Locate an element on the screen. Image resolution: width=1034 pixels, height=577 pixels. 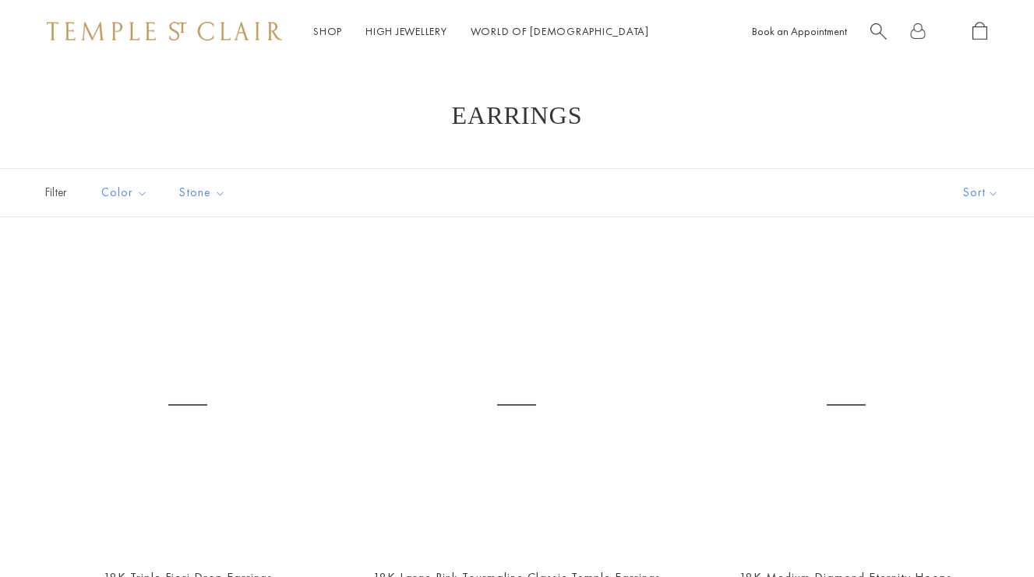
a: Search is located at coordinates (878, 31).